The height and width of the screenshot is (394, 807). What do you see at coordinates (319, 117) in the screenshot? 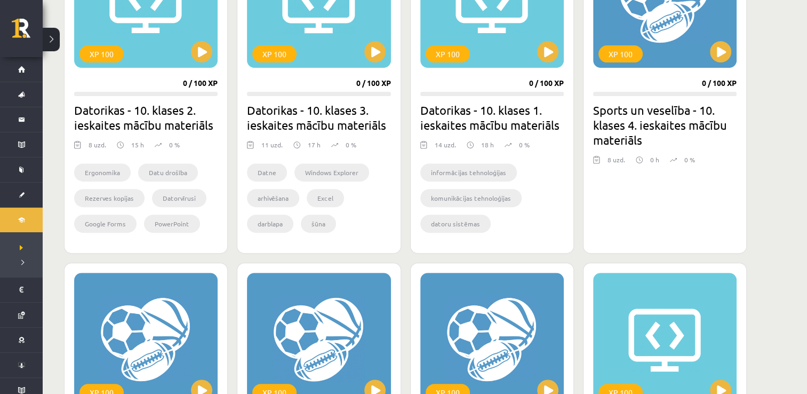
I see `h2: Datorikas - 10. klases 3. ieskaites mācību materiāls` at bounding box center [319, 117].